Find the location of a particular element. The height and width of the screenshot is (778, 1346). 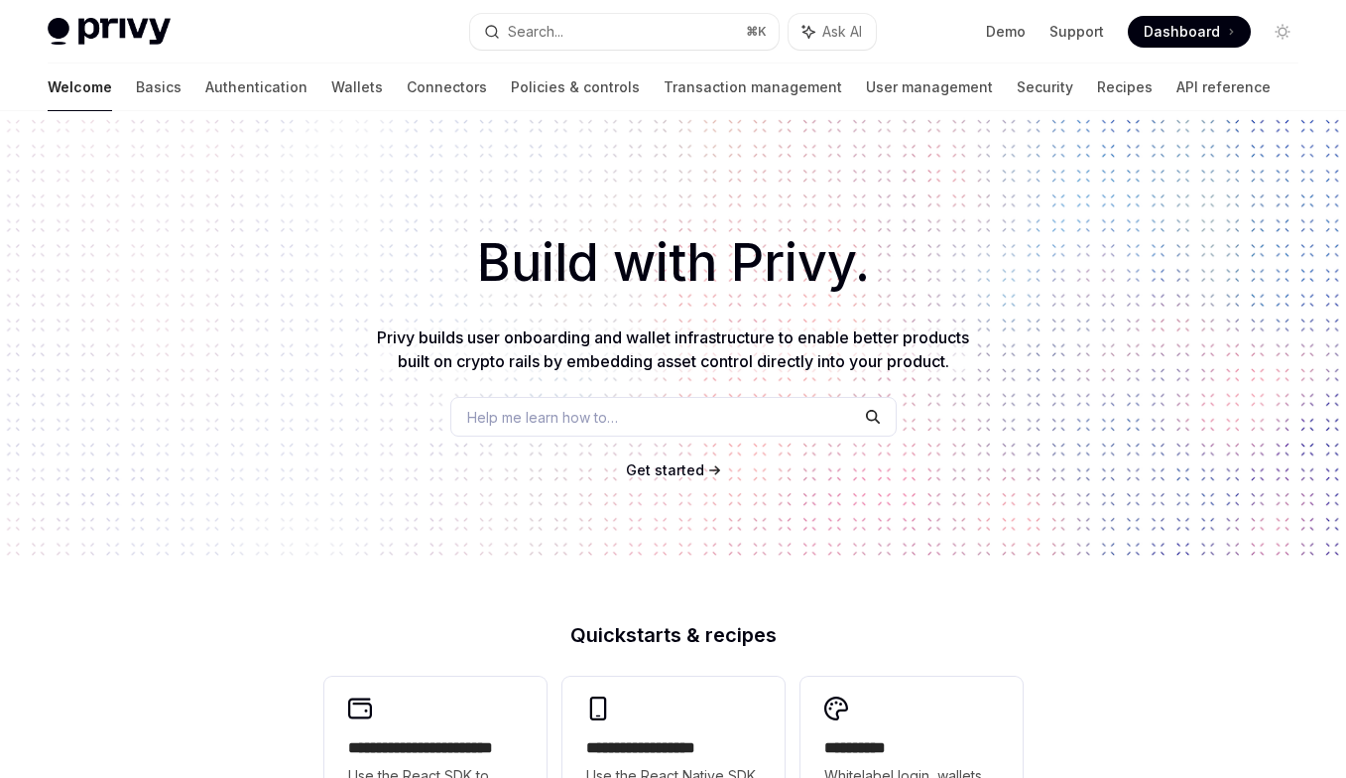

a: Security is located at coordinates (1045, 87).